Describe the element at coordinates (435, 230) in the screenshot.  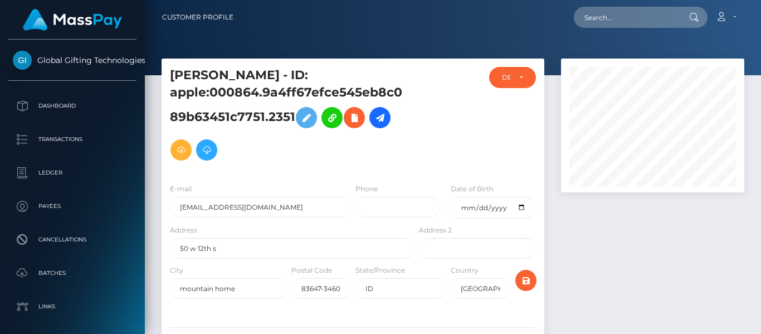
I see `label: Address 2` at that location.